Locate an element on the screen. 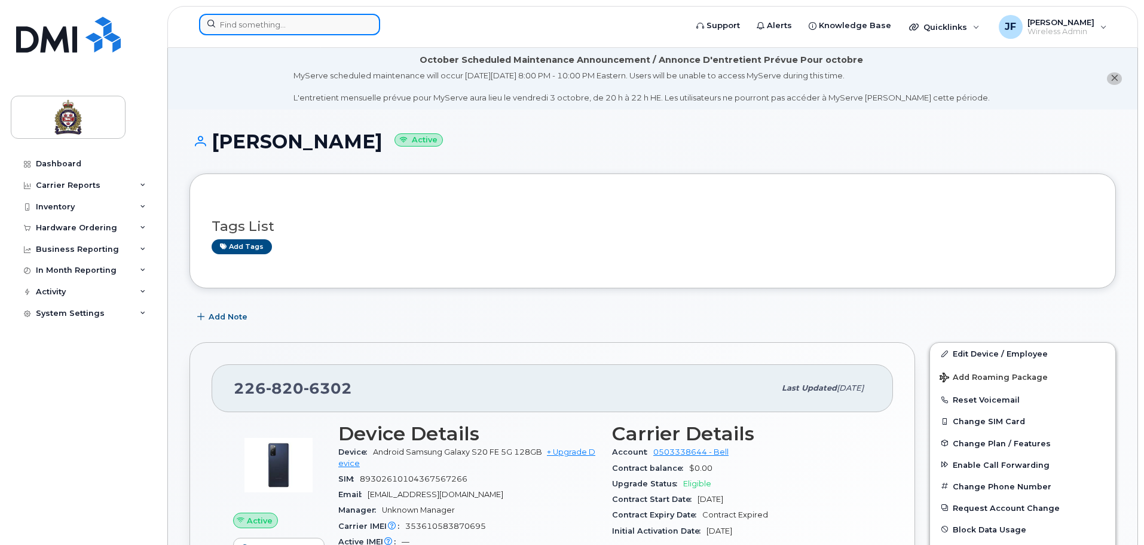 The height and width of the screenshot is (545, 1144). button: Change Plan / Features is located at coordinates (1023, 443).